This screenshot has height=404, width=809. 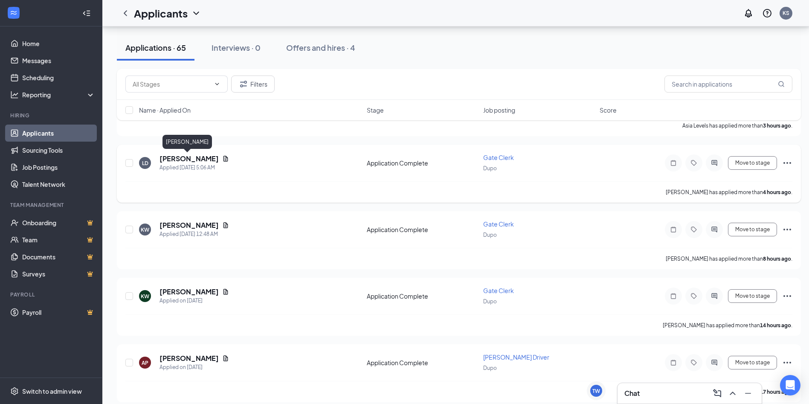 What do you see at coordinates (776, 392) in the screenshot?
I see `b: 17 hours ago` at bounding box center [776, 392].